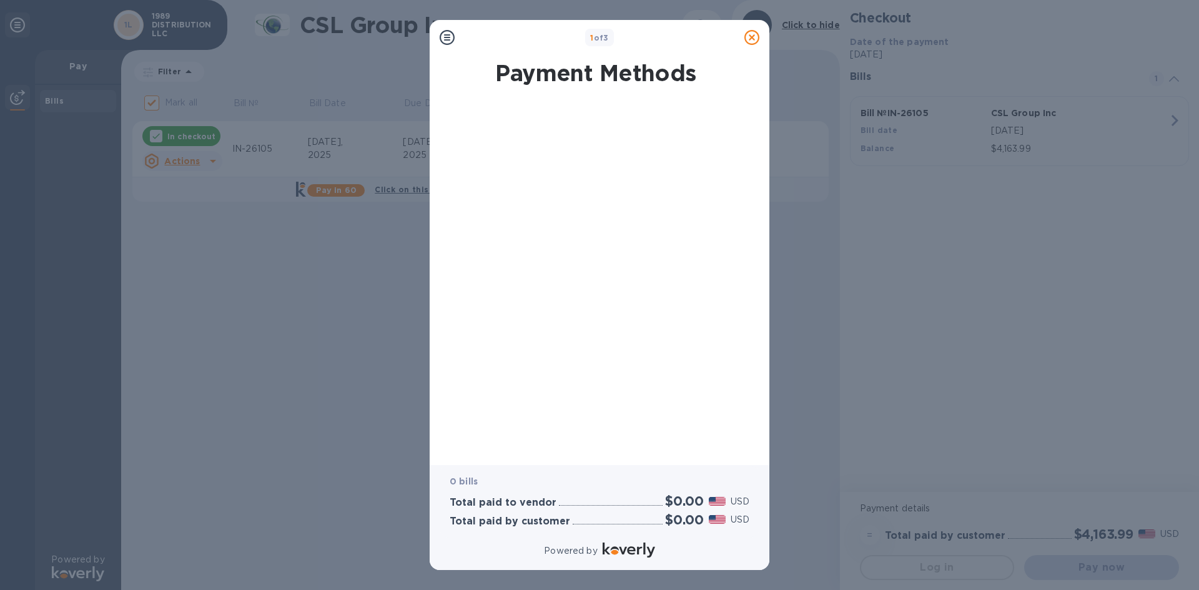 This screenshot has height=590, width=1199. What do you see at coordinates (570, 551) in the screenshot?
I see `p: Powered by` at bounding box center [570, 551].